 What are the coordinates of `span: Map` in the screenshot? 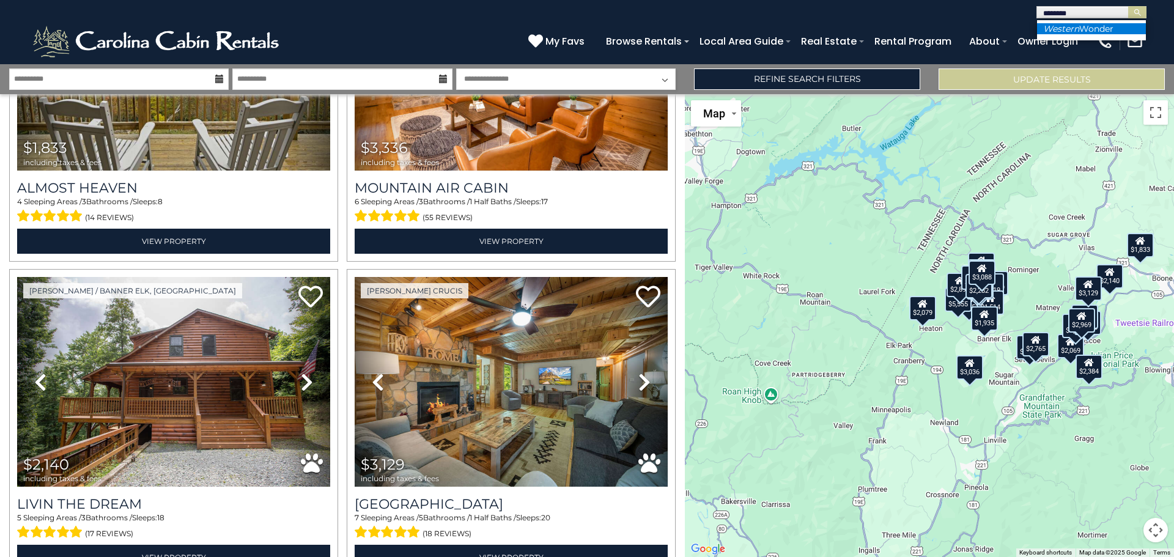 It's located at (714, 113).